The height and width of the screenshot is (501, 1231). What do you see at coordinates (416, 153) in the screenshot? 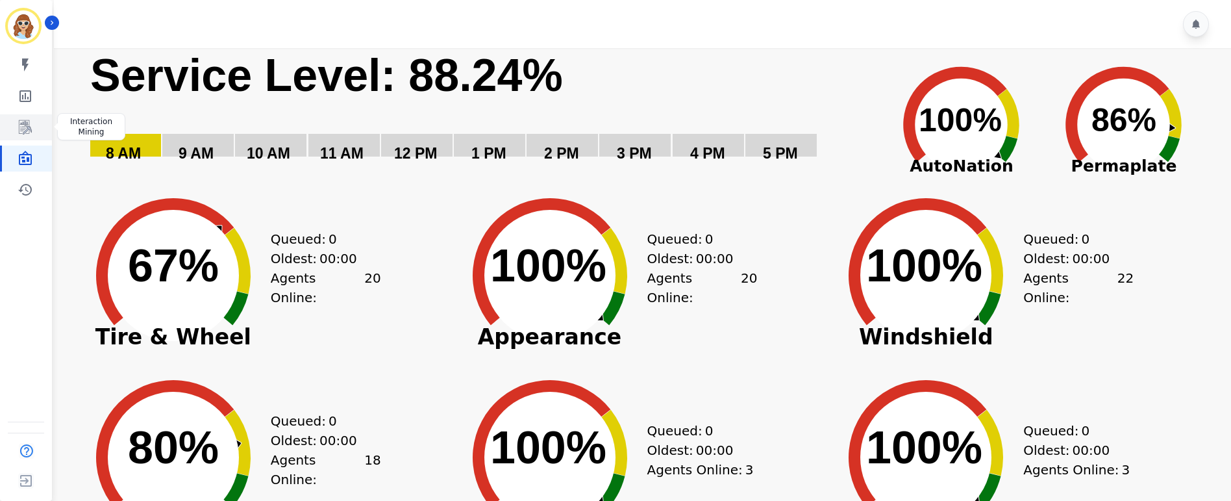
I see `text: 12 PM` at bounding box center [416, 153].